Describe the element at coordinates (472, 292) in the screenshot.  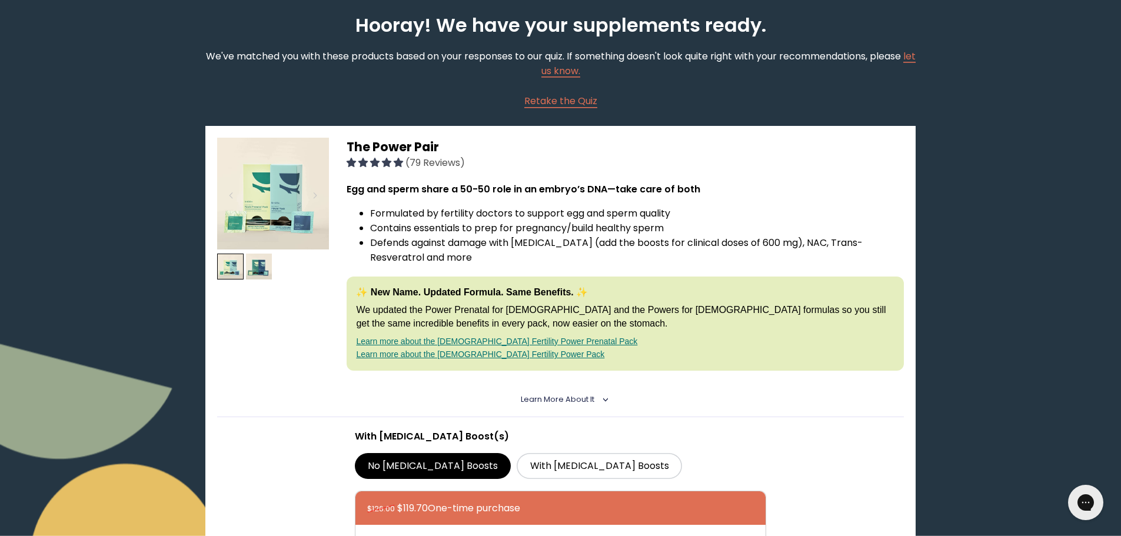
I see `strong: ✨ New Name. Updated Formula. Same Benefits. ✨` at that location.